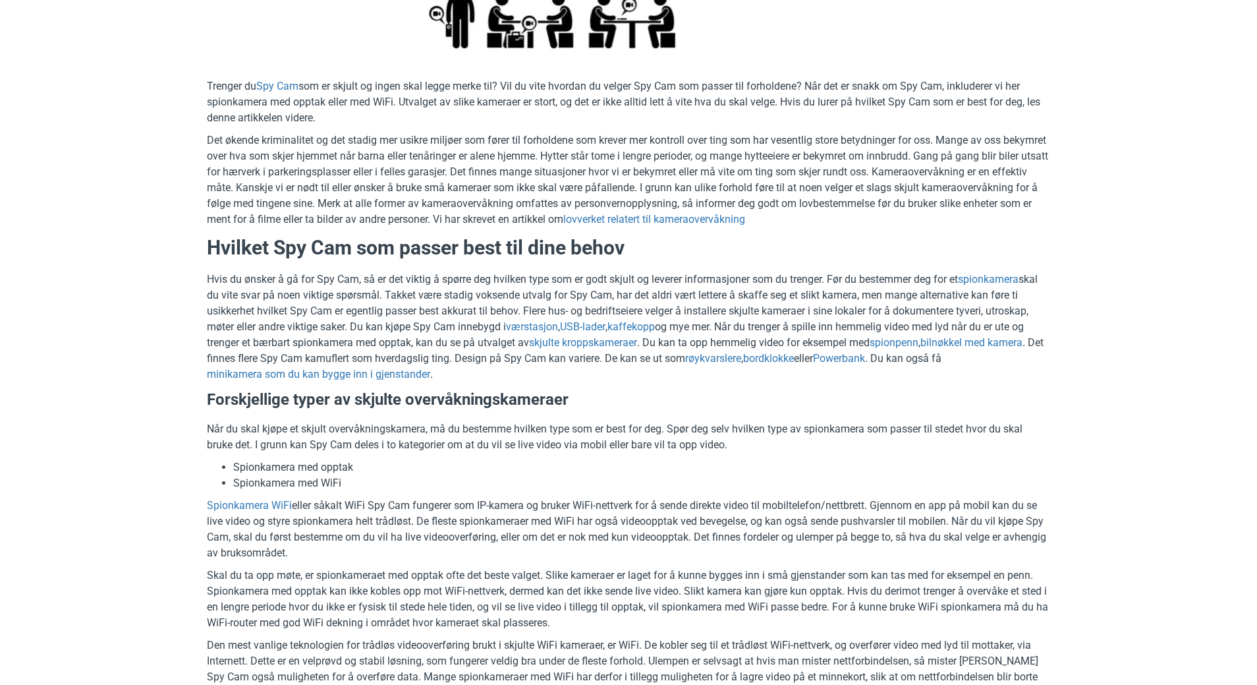  Describe the element at coordinates (629, 529) in the screenshot. I see `p: eller såkalt WiFi Spy Cam fungerer som IP-kamera og bruker WiFi-nettverk for å sende direkte vide...` at that location.